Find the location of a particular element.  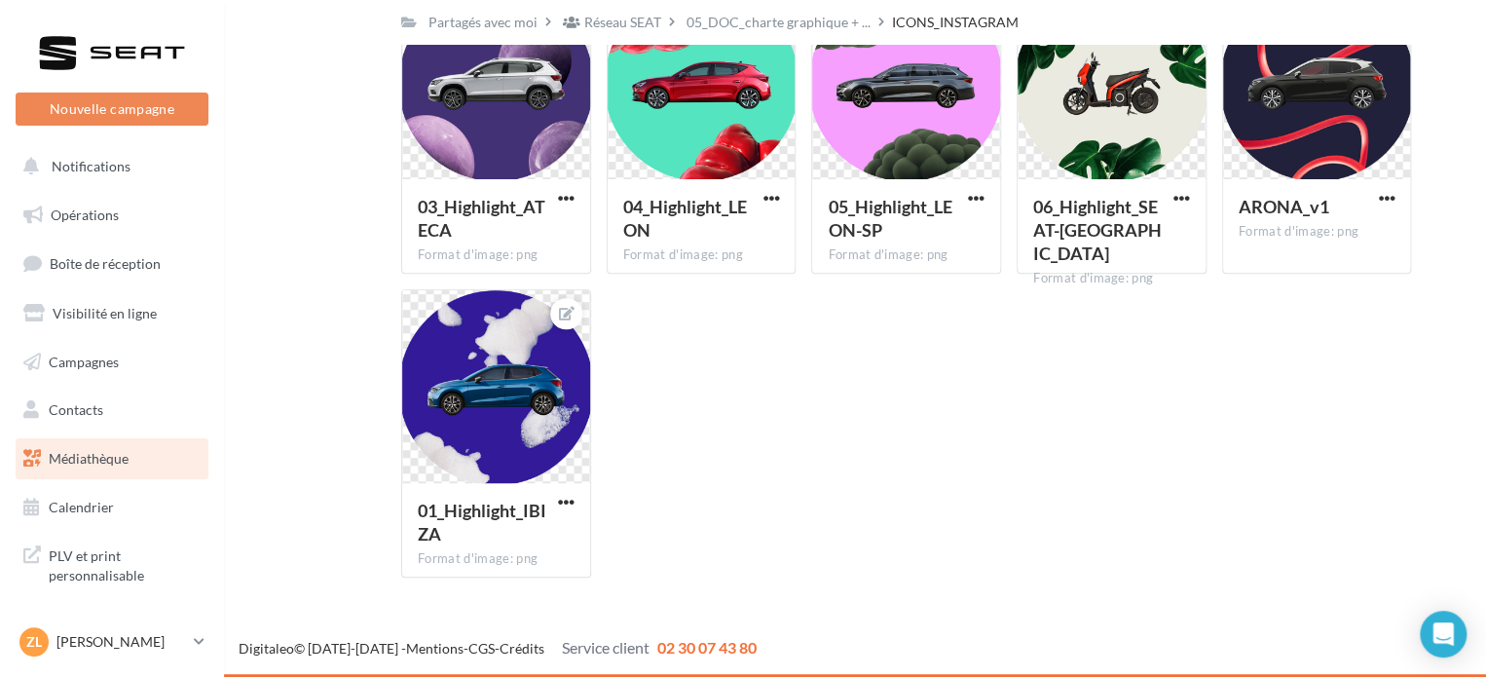

span: Notifications is located at coordinates (91, 166).